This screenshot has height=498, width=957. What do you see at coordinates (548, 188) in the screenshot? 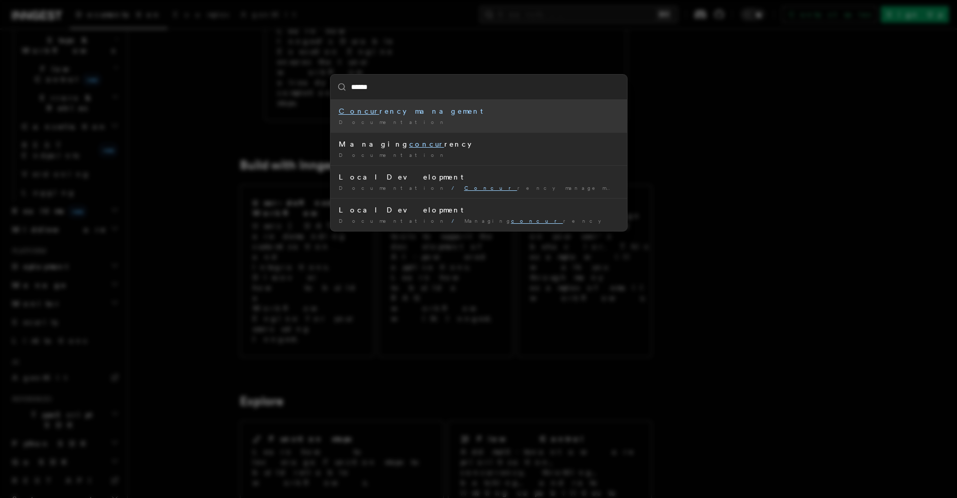
I see `span: rency management` at bounding box center [548, 188].